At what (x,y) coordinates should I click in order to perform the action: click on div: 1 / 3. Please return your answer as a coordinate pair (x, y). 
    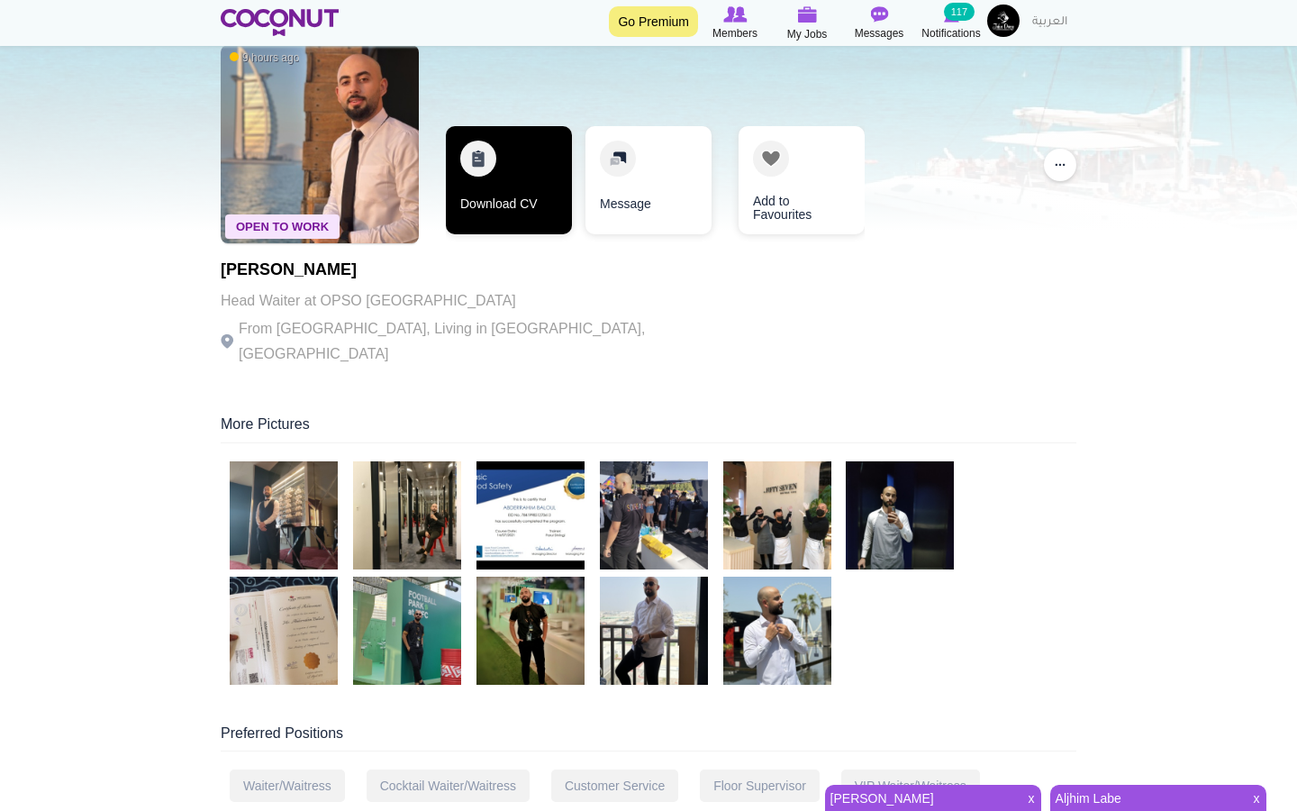
    Looking at the image, I should click on (509, 185).